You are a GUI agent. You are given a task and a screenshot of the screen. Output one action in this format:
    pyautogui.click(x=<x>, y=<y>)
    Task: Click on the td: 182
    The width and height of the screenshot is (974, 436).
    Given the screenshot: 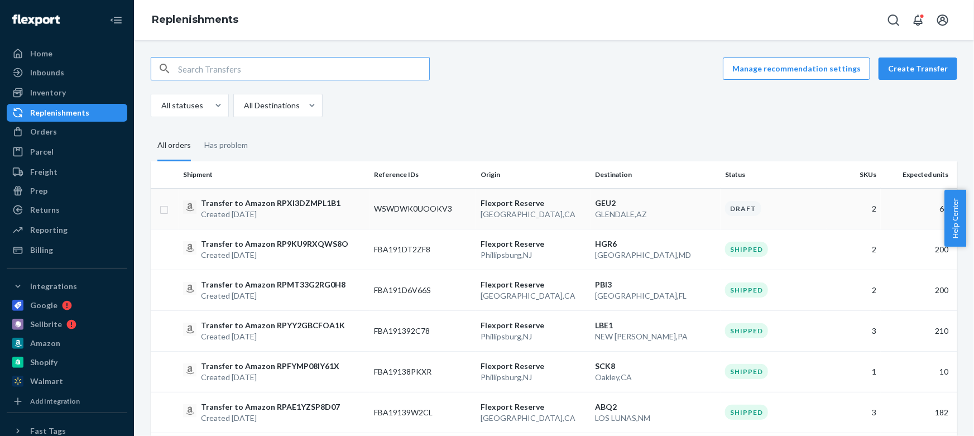 What is the action you would take?
    pyautogui.click(x=919, y=412)
    